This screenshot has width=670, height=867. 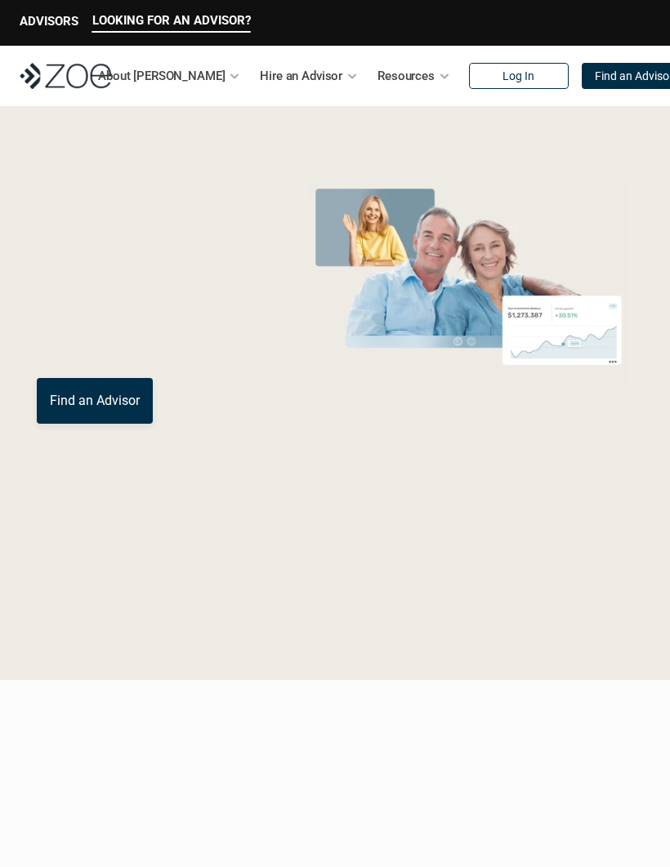 What do you see at coordinates (518, 76) in the screenshot?
I see `p: Log In` at bounding box center [518, 76].